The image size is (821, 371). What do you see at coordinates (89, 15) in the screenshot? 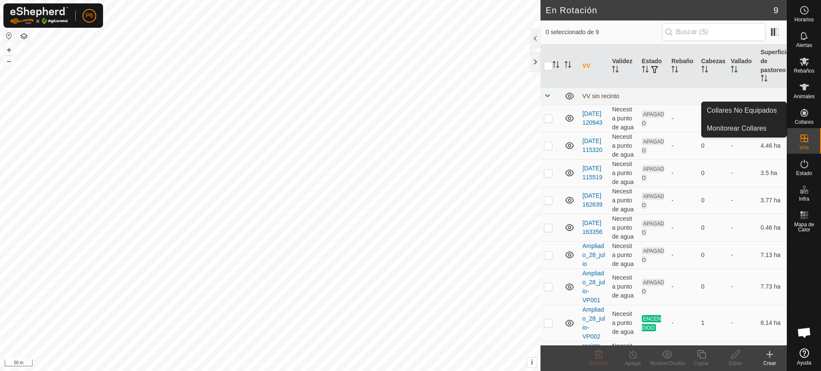
I see `span: P6` at bounding box center [89, 15].